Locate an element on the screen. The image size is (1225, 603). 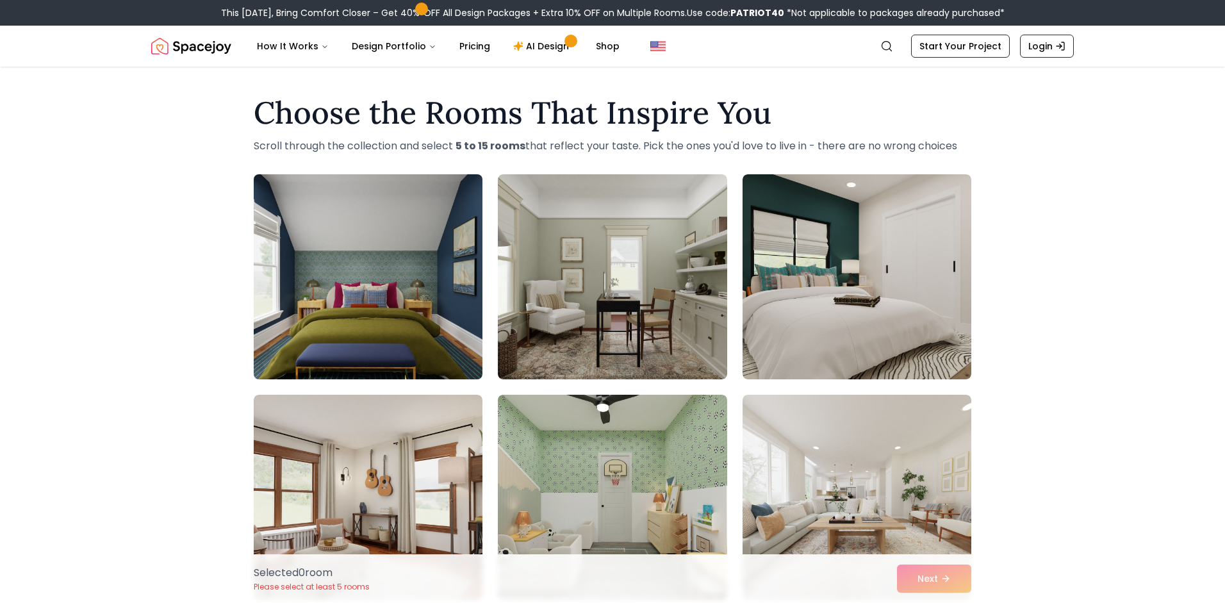
span: Use code: is located at coordinates (736, 13).